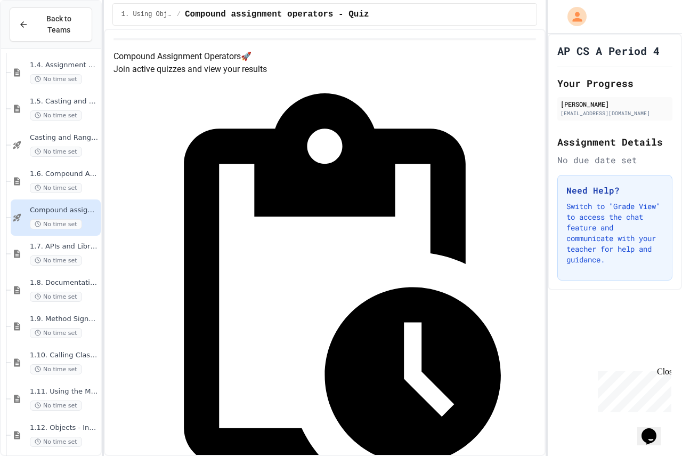  Describe the element at coordinates (615, 83) in the screenshot. I see `h2: Your Progress` at that location.